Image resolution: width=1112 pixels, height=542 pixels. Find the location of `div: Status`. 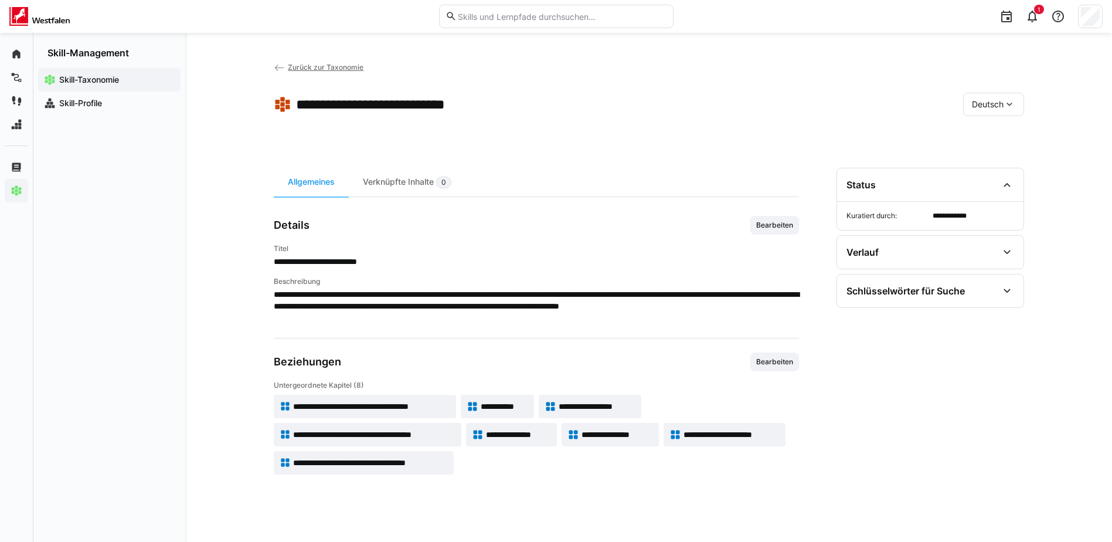

div: Status is located at coordinates (861, 185).